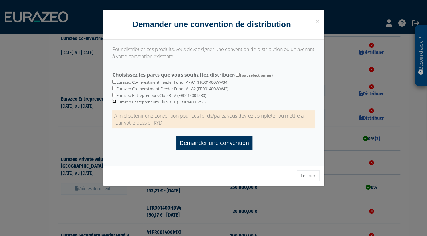 The width and height of the screenshot is (427, 236). What do you see at coordinates (214, 24) in the screenshot?
I see `h4: Demander une convention de distribution` at bounding box center [214, 24].